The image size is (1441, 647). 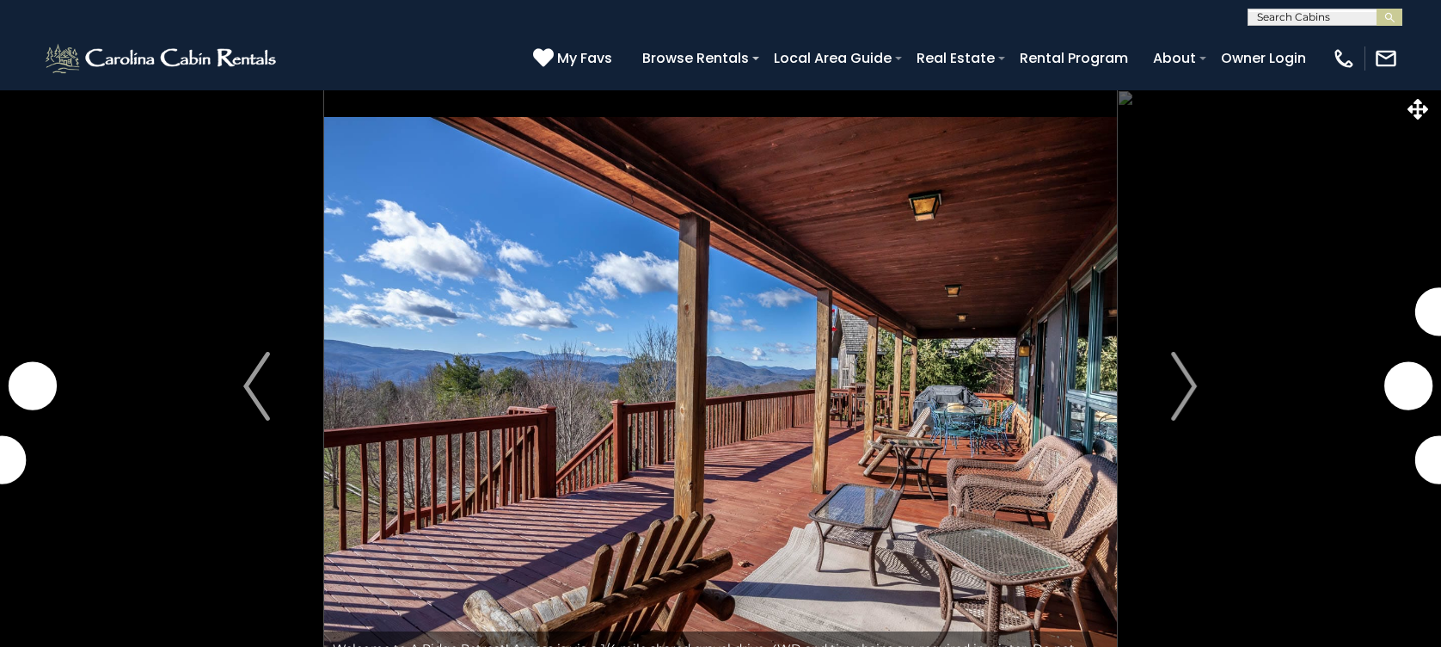 What do you see at coordinates (1344, 58) in the screenshot?
I see `img: phone-regular-white.png` at bounding box center [1344, 58].